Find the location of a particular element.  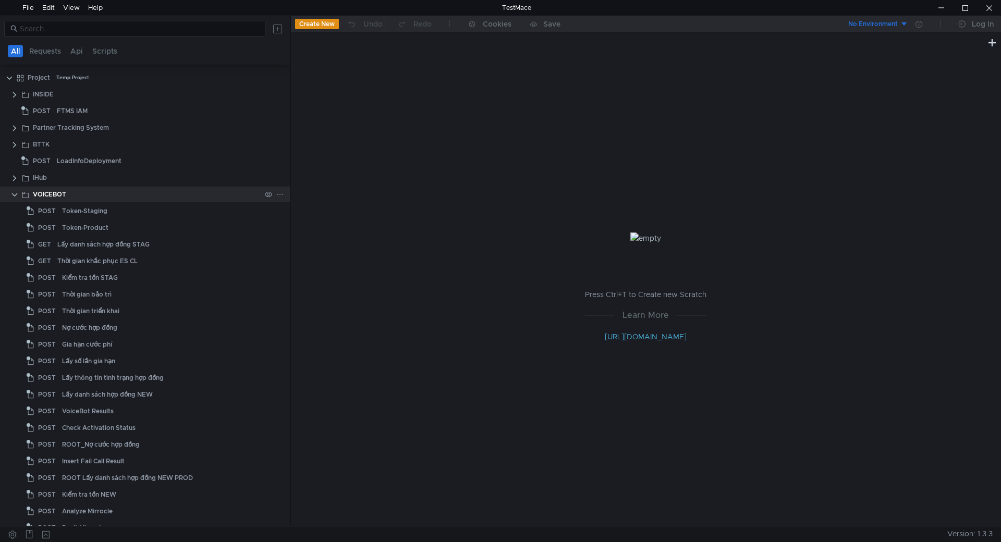

button: Undo is located at coordinates (364, 24).